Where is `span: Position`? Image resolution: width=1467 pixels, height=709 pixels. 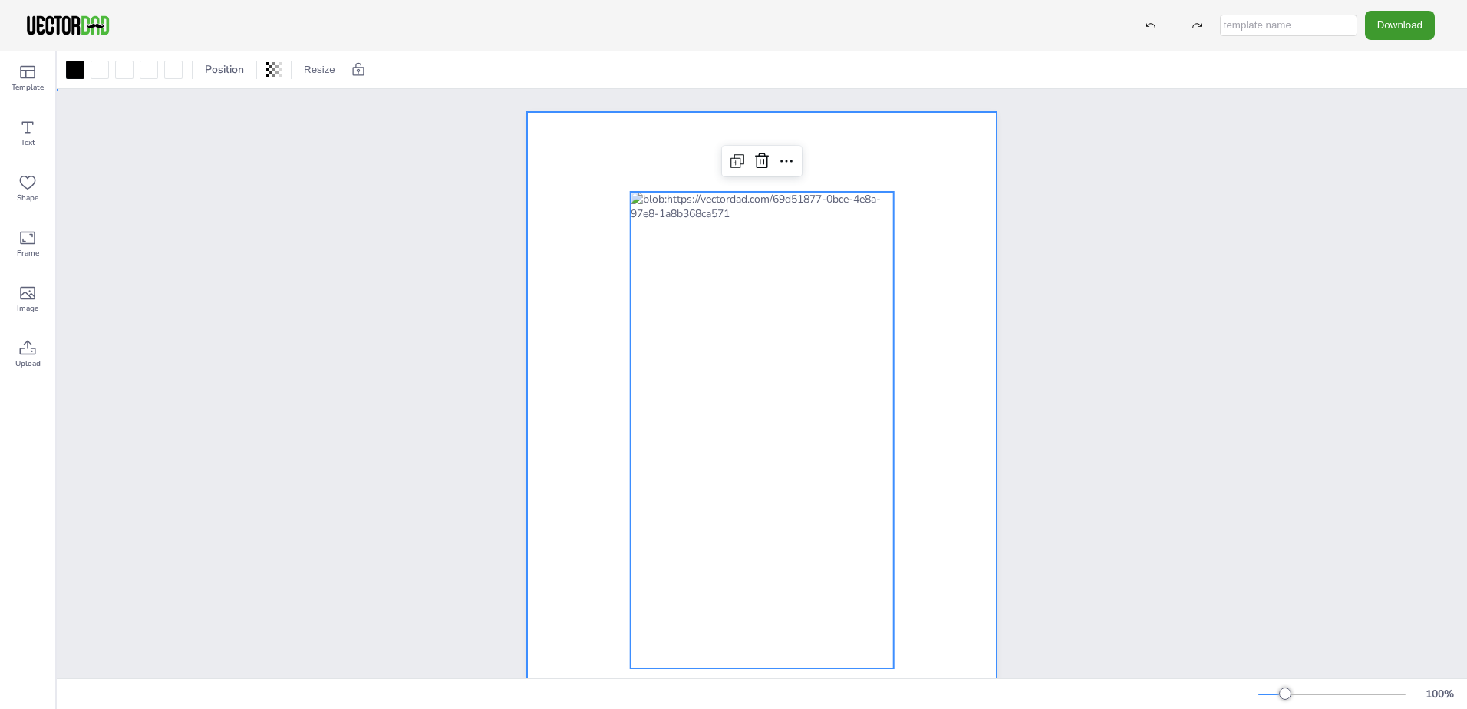
span: Position is located at coordinates (224, 69).